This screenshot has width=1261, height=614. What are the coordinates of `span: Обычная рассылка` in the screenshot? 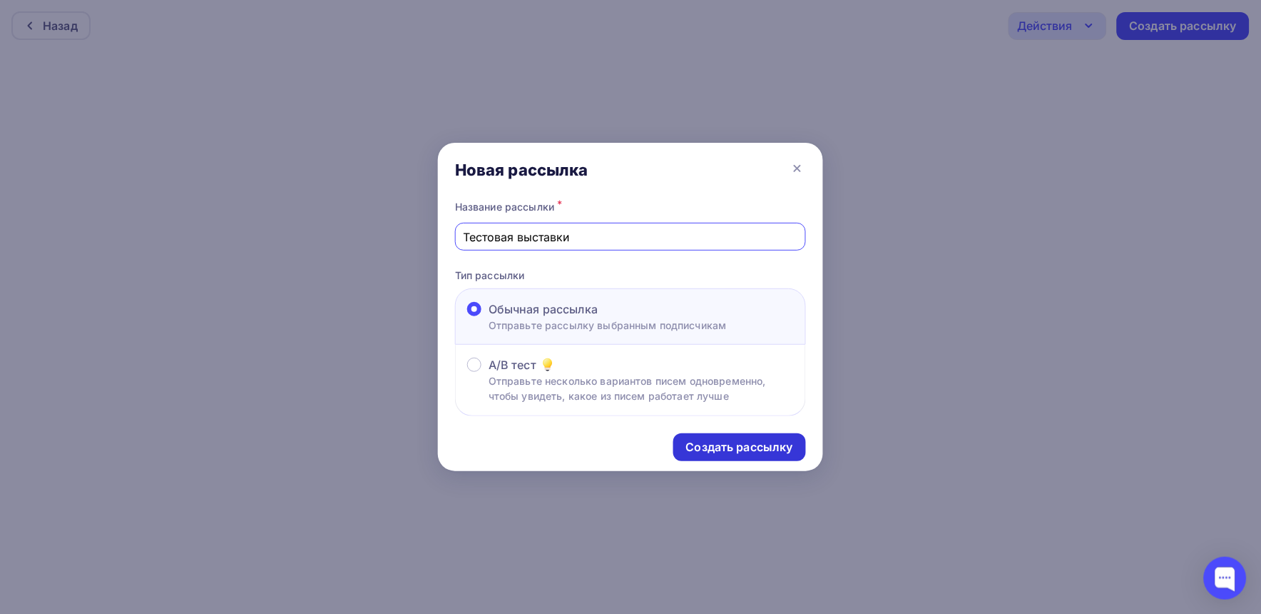 It's located at (543, 309).